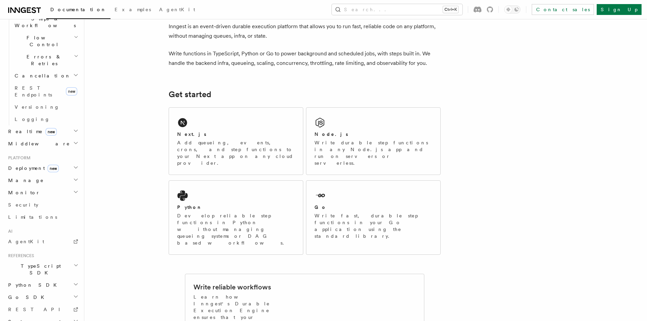  I want to click on span: REST API, so click(37, 310).